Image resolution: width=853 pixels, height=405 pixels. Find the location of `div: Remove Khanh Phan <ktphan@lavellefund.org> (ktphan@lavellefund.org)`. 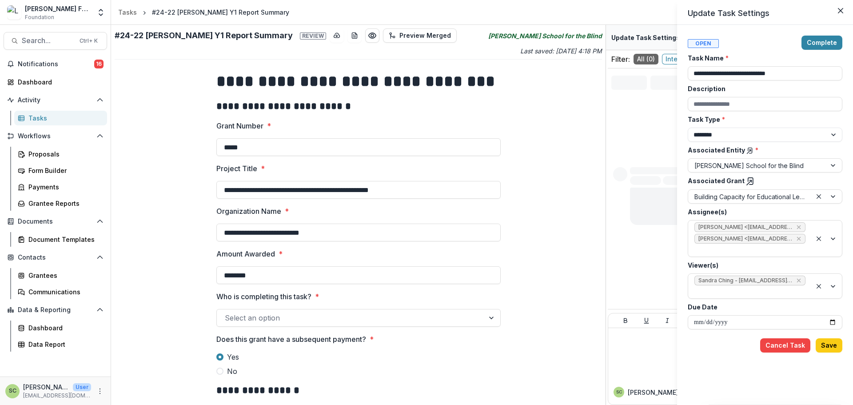

div: Remove Khanh Phan <ktphan@lavellefund.org> (ktphan@lavellefund.org) is located at coordinates (799, 227).